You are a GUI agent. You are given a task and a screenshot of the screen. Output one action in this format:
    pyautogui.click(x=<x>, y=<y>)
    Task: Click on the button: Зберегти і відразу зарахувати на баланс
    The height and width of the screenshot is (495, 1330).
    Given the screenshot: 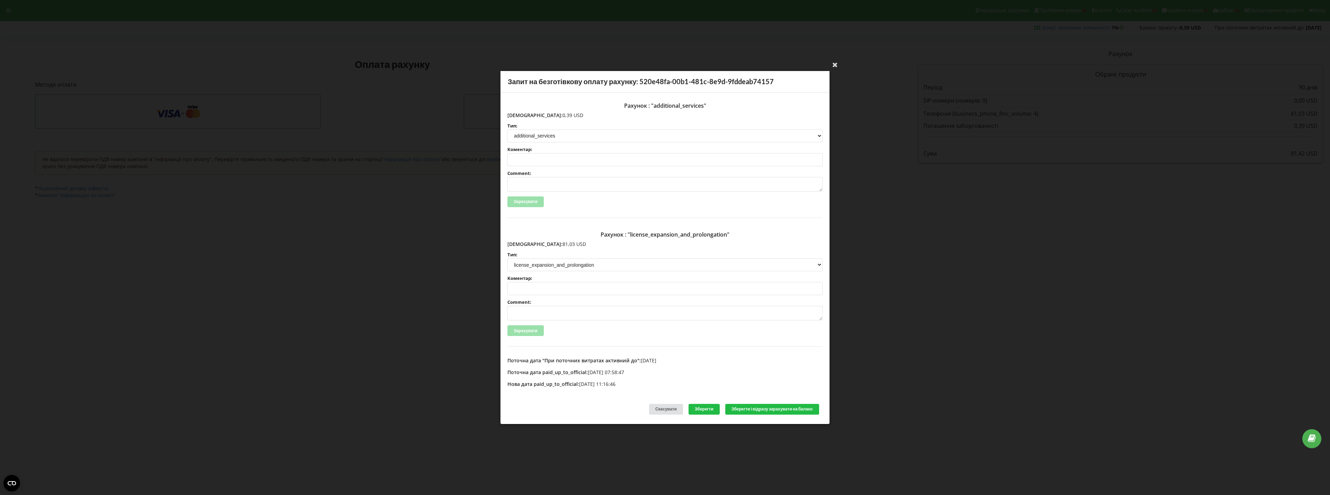 What is the action you would take?
    pyautogui.click(x=772, y=409)
    